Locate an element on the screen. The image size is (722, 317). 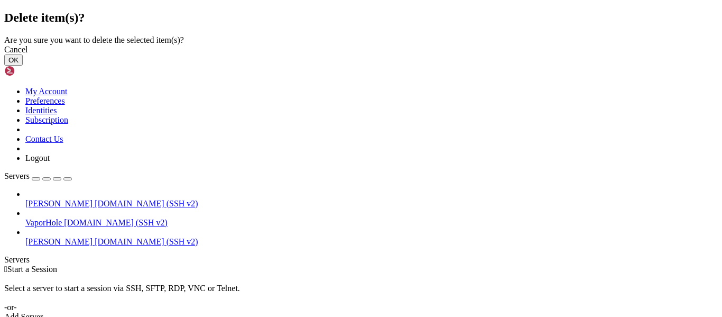
a: Identities is located at coordinates (41, 110).